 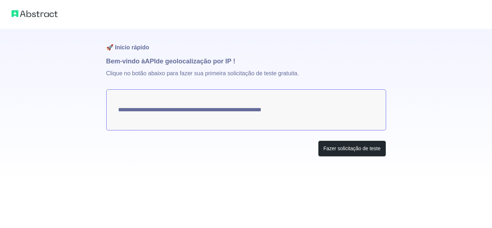 What do you see at coordinates (128, 47) in the screenshot?
I see `font: 🚀 Início rápido` at bounding box center [128, 47].